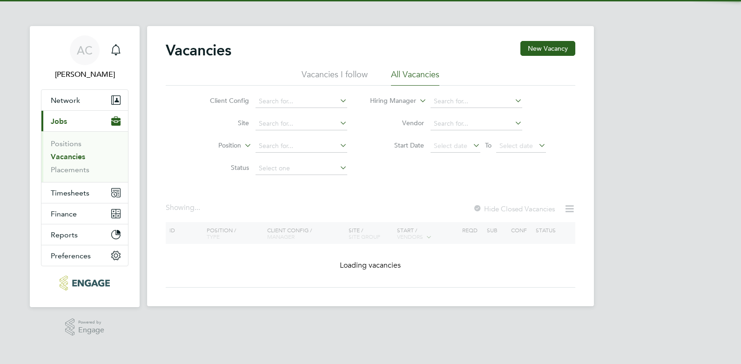 This screenshot has height=364, width=741. I want to click on span: Timesheets, so click(70, 193).